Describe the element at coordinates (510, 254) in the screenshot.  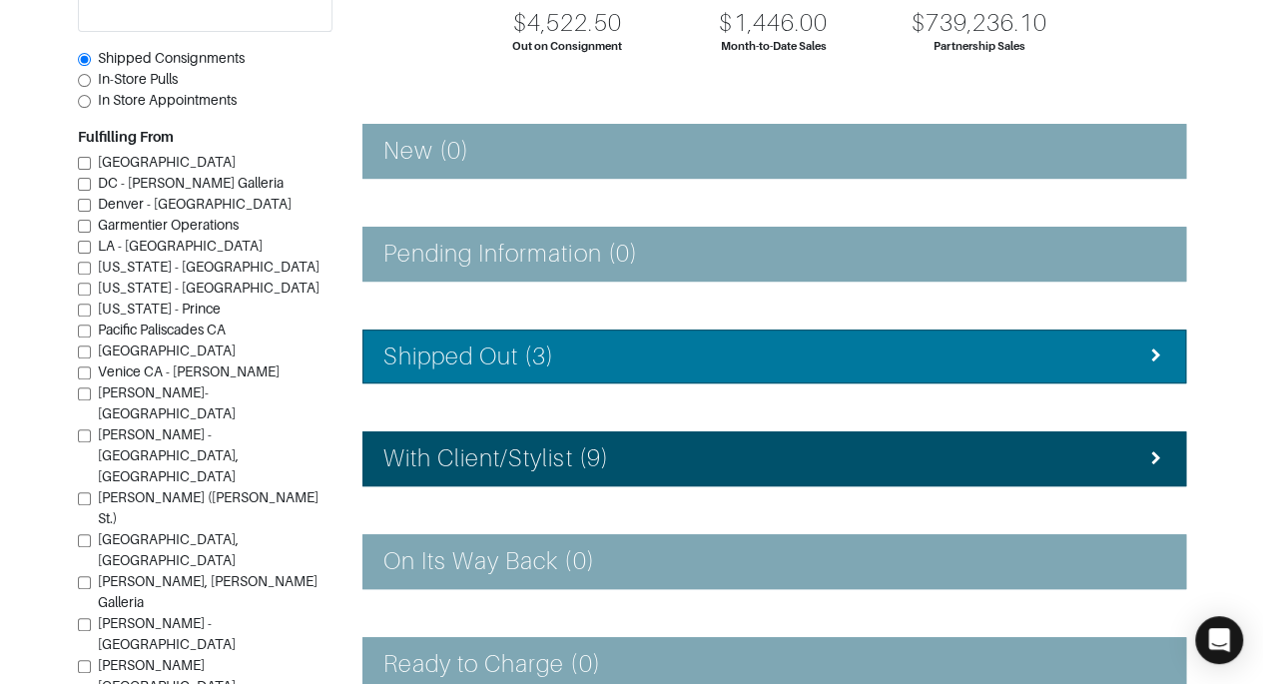
I see `h4: Pending Information (0)` at that location.